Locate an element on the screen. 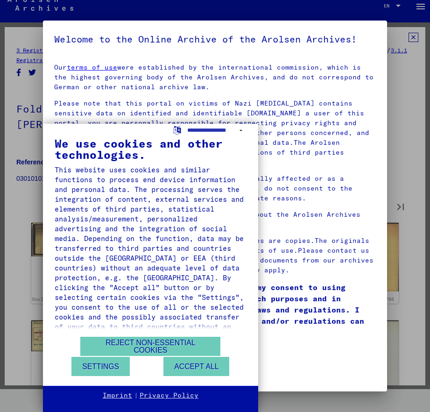  button: Accept all is located at coordinates (196, 366).